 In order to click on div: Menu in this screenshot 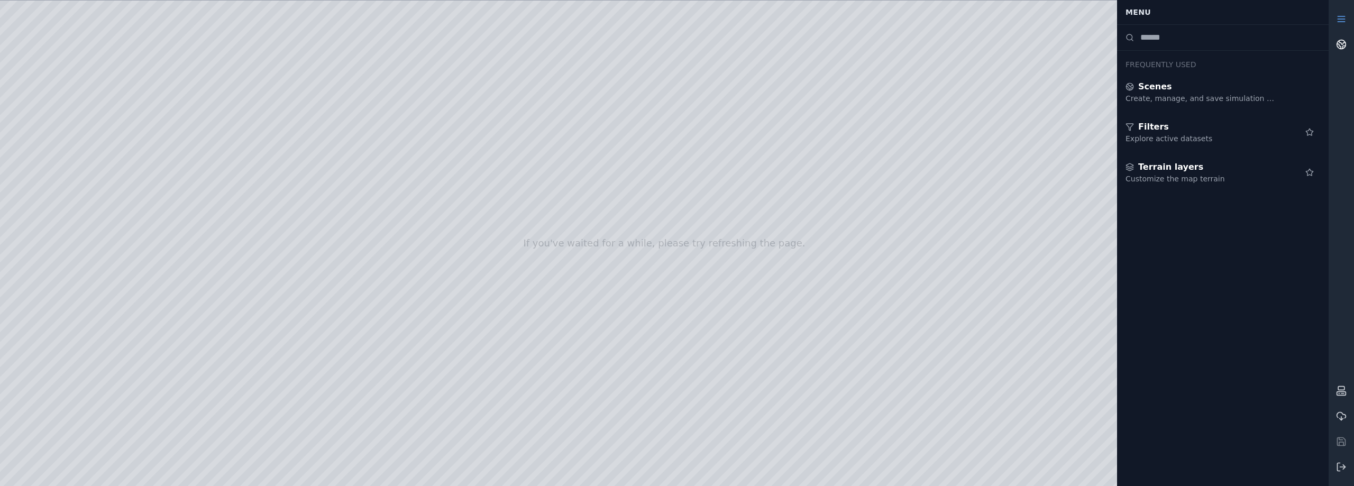, I will do `click(1223, 12)`.